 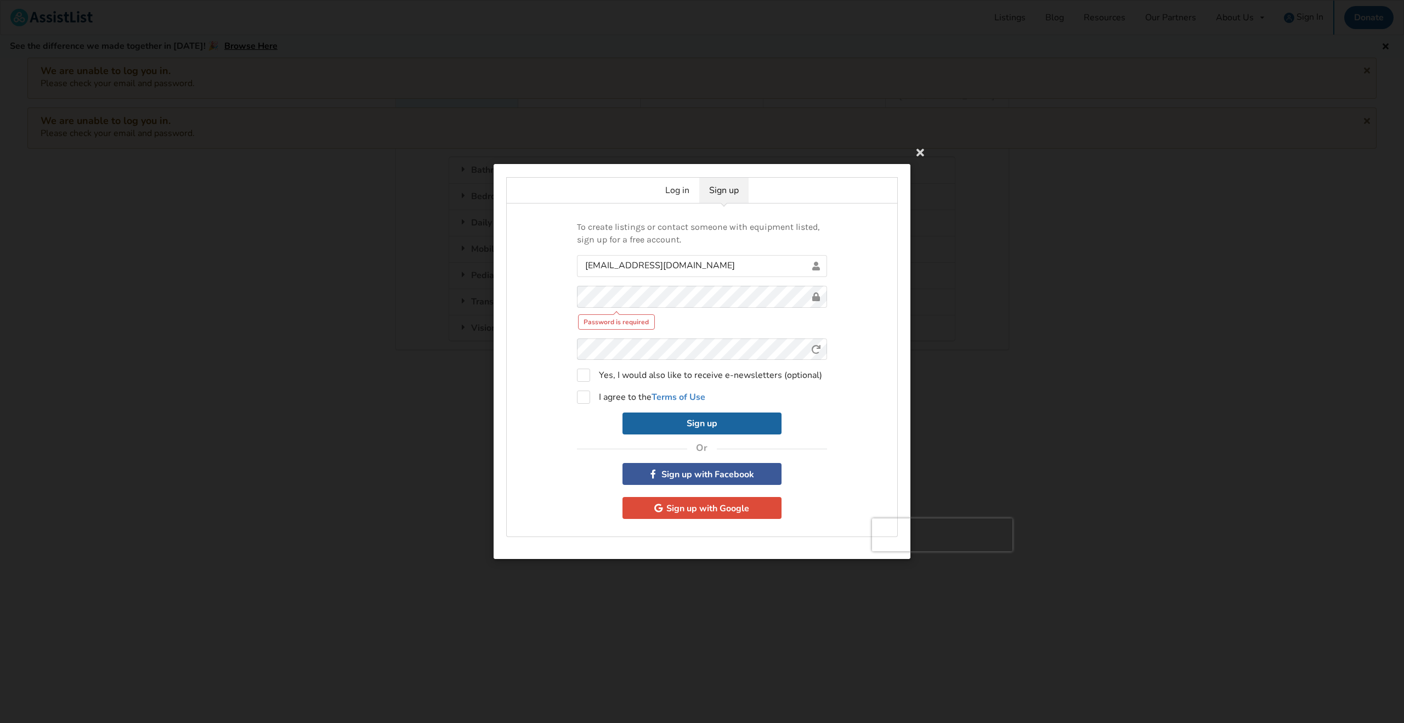 What do you see at coordinates (677, 190) in the screenshot?
I see `a: Log in` at bounding box center [677, 190].